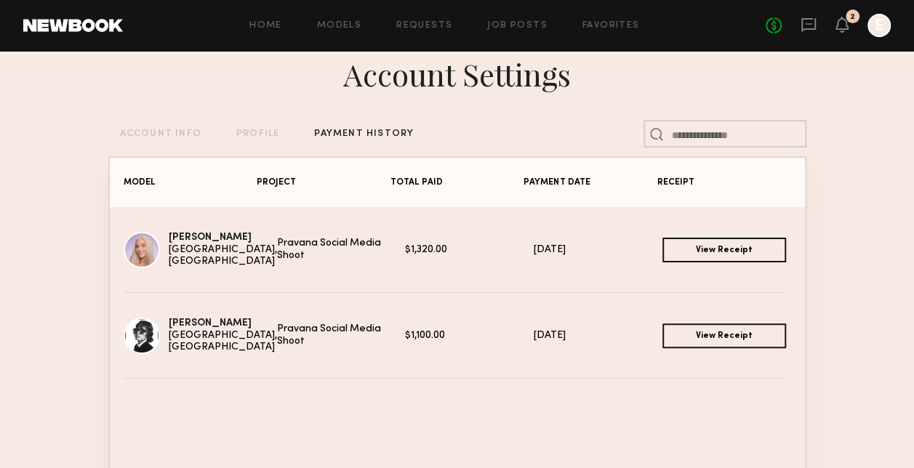 Image resolution: width=914 pixels, height=468 pixels. What do you see at coordinates (724, 182) in the screenshot?
I see `div: RECEIPT` at bounding box center [724, 182].